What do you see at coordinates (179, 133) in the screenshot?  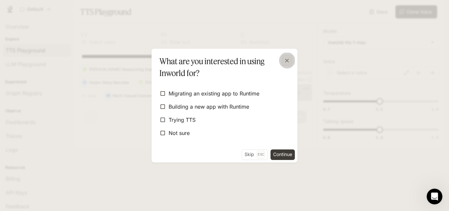 I see `span: Not sure` at bounding box center [179, 133].